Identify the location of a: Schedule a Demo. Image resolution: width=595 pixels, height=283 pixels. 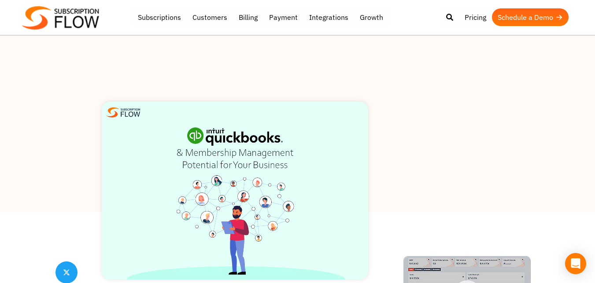
(531, 17).